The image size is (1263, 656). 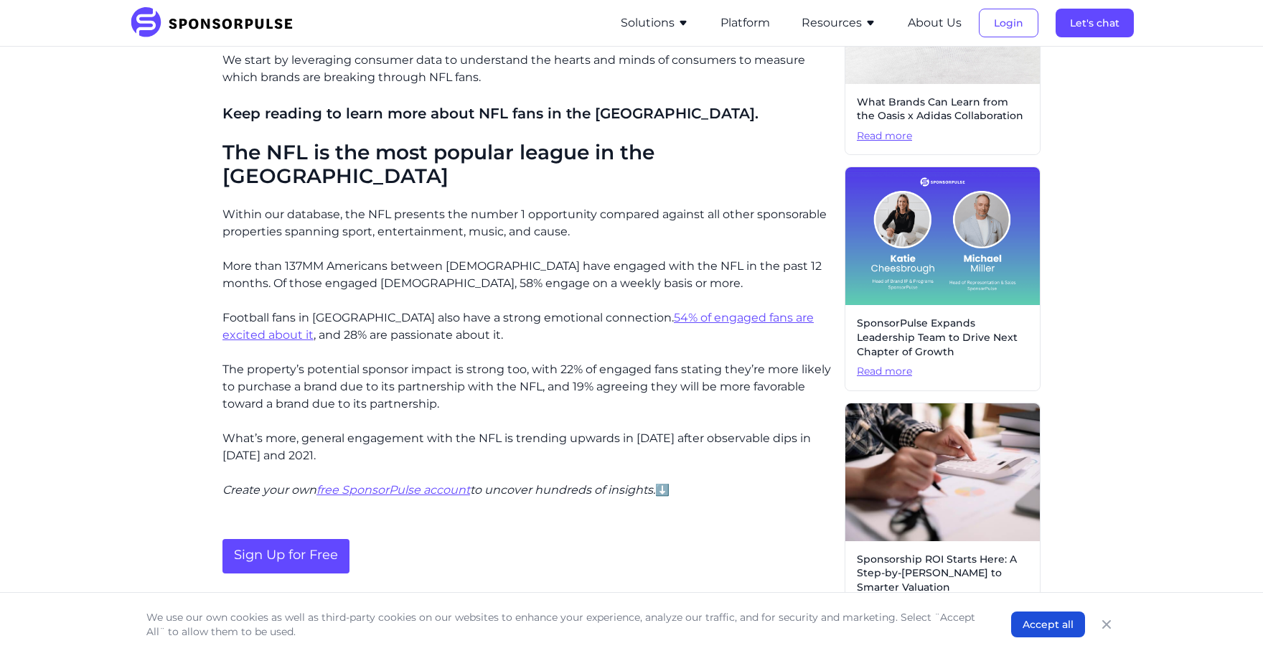 What do you see at coordinates (528, 387) in the screenshot?
I see `p: The property’s potential sponsor impact is strong too, with 22% of engaged fans stating they’re m...` at bounding box center [528, 387].